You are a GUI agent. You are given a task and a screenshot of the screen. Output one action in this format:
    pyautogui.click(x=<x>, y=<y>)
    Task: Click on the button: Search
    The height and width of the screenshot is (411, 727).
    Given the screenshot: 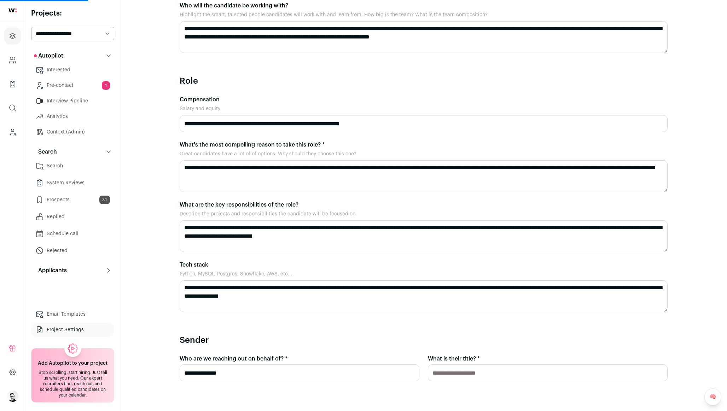 What is the action you would take?
    pyautogui.click(x=72, y=152)
    